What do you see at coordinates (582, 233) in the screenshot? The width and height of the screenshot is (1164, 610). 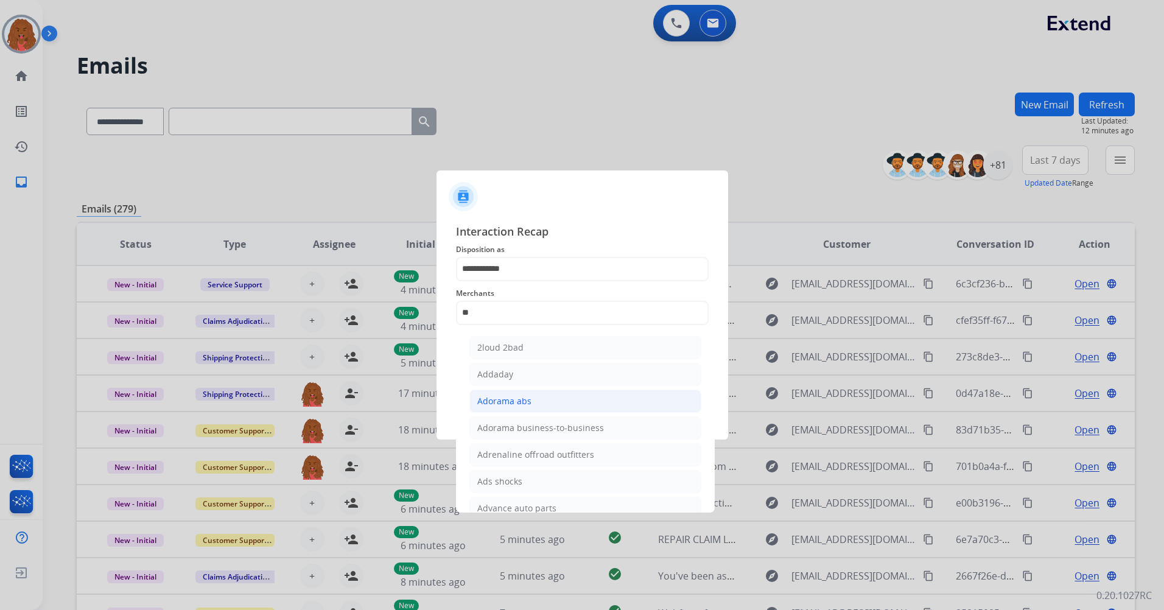 I see `span: Interaction Recap` at bounding box center [582, 233].